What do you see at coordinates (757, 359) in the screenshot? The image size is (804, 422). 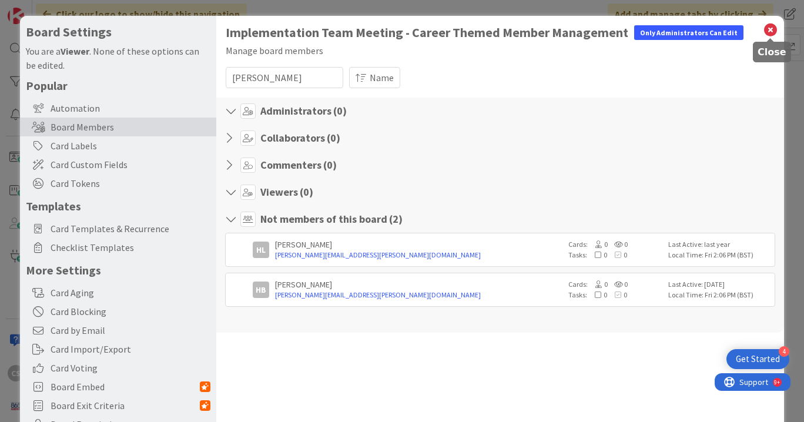 I see `div: Open Get Started checklist, remaining modules: 4` at bounding box center [757, 359].